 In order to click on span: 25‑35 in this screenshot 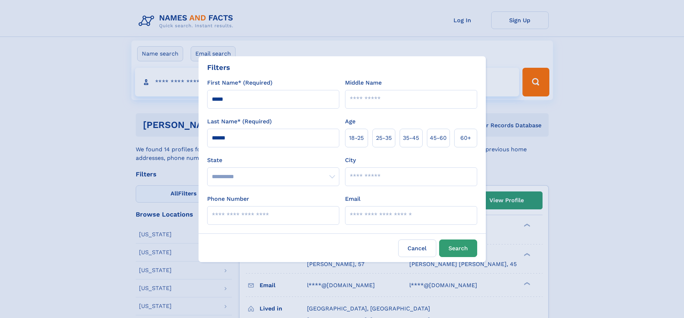, I will do `click(384, 138)`.